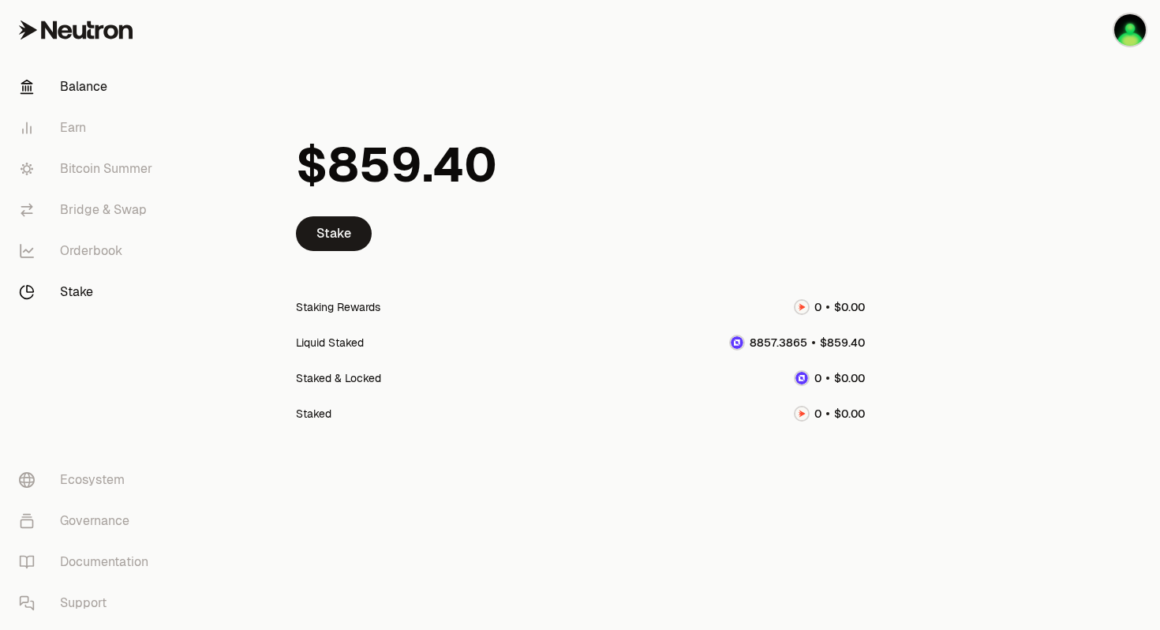  Describe the element at coordinates (339, 378) in the screenshot. I see `div: Staked & Locked` at that location.